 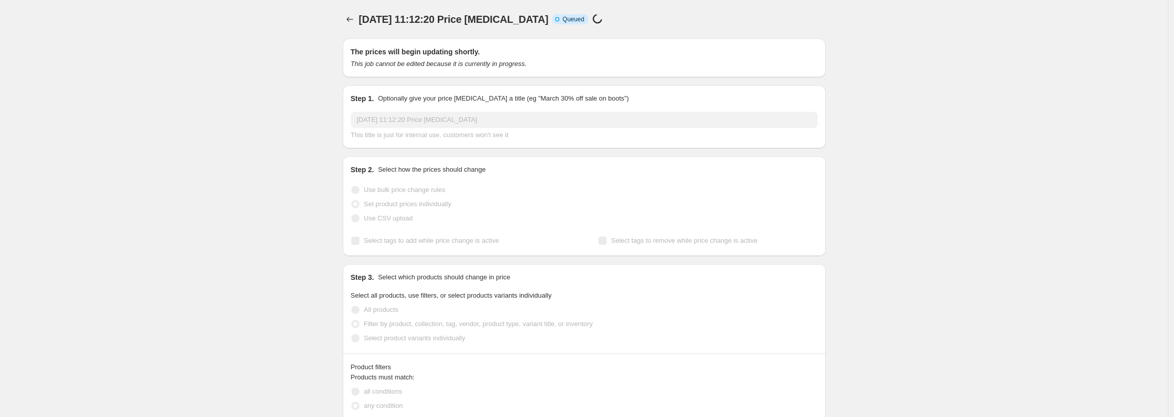 I want to click on h2: Step 1., so click(x=362, y=99).